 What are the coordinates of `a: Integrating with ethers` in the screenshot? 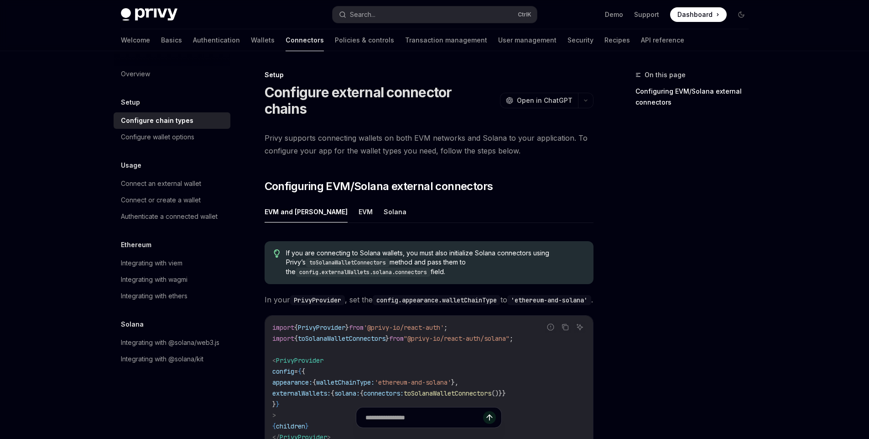 It's located at (172, 296).